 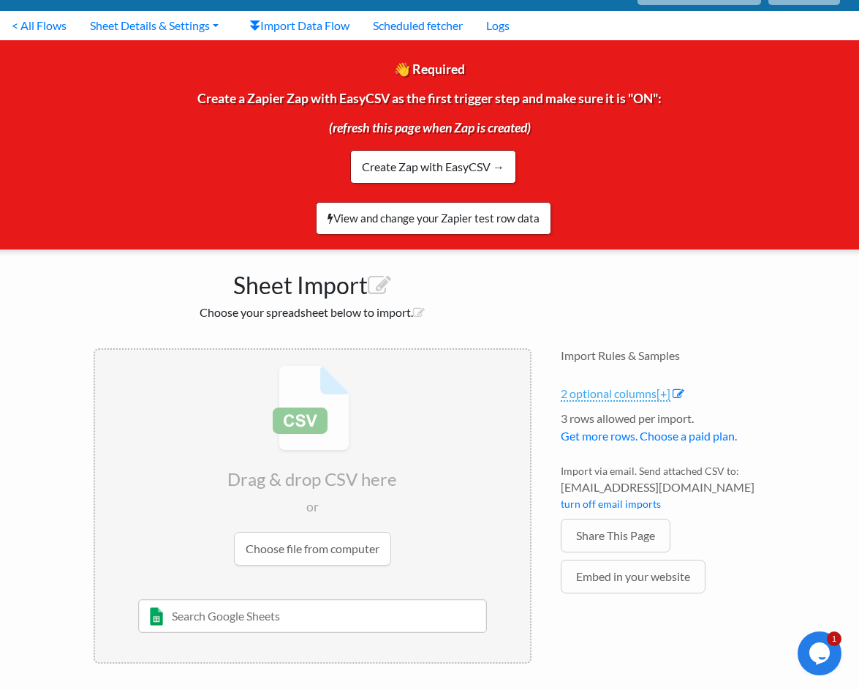 What do you see at coordinates (434, 218) in the screenshot?
I see `a: View and change your Zapier test row data` at bounding box center [434, 218].